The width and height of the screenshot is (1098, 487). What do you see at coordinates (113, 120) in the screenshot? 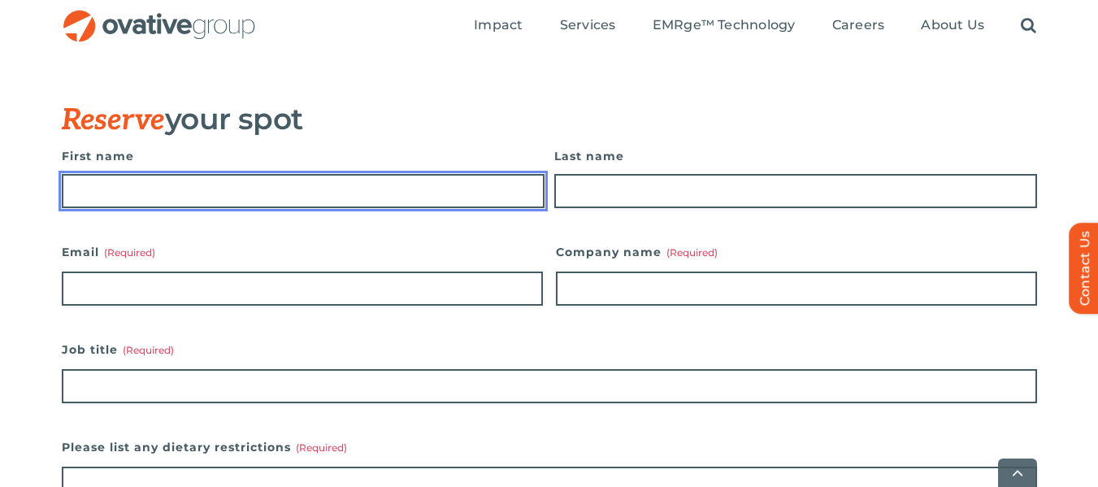
I see `span: Reserve` at bounding box center [113, 120].